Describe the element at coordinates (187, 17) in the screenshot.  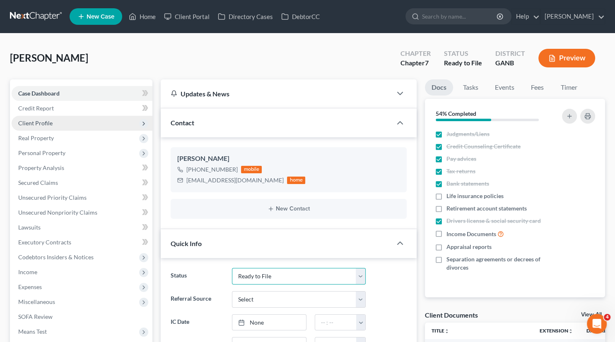
I see `a: Client Portal` at that location.